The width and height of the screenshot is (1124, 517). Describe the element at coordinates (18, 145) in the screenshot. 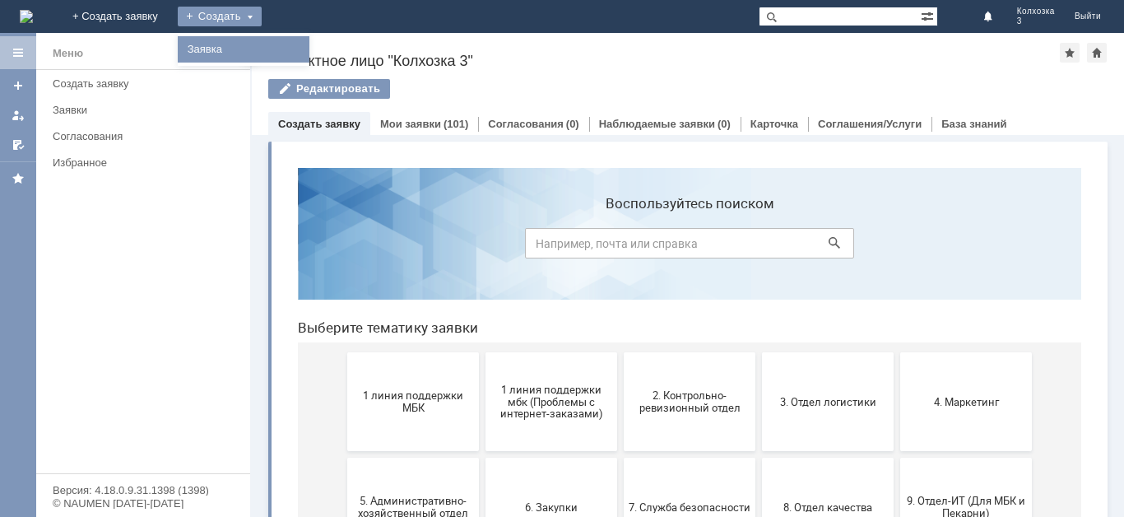

I see `a: Мои согласования` at that location.